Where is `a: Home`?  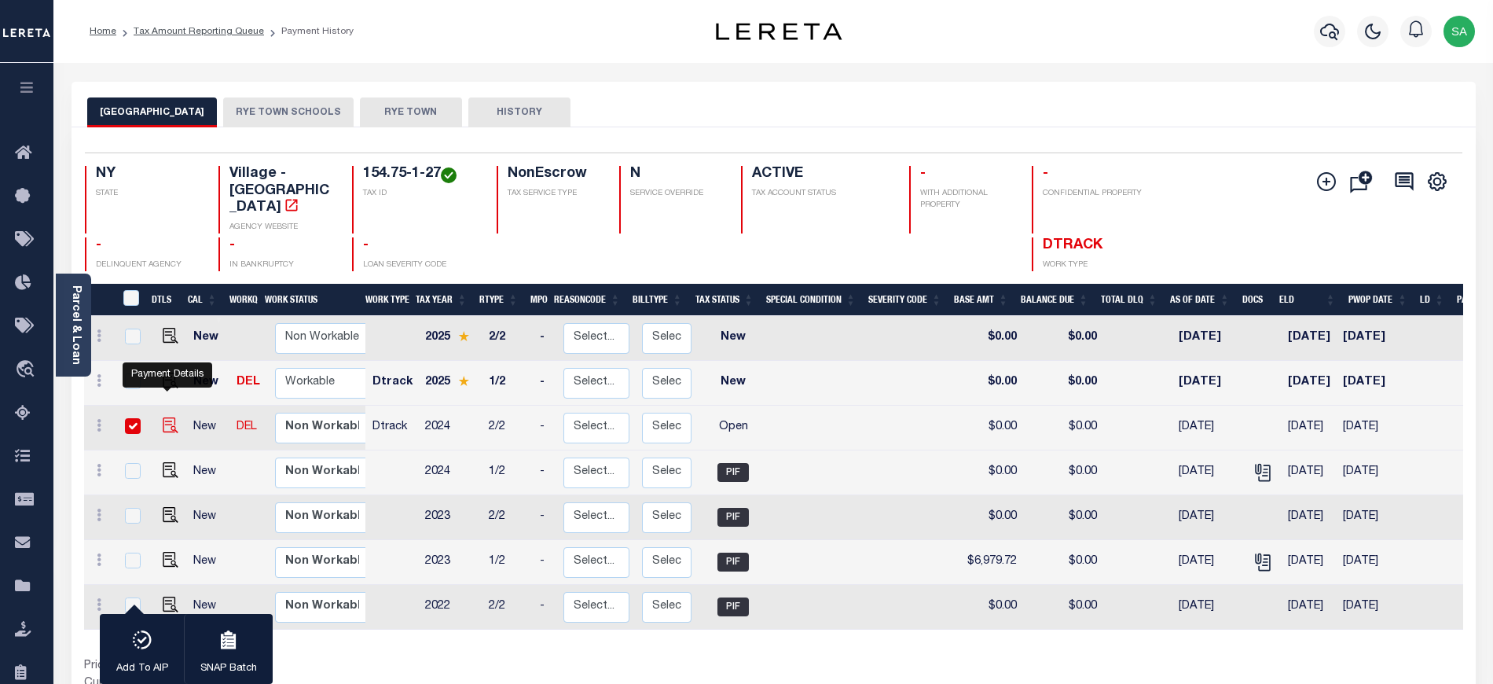
a: Home is located at coordinates (103, 31).